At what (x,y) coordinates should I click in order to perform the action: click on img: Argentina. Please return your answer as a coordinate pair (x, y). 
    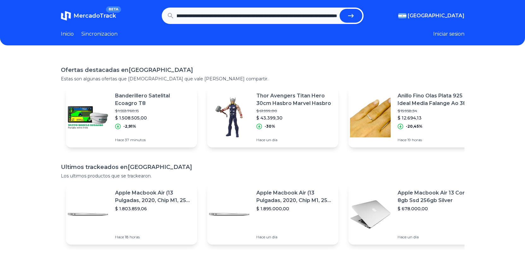
    Looking at the image, I should click on (402, 16).